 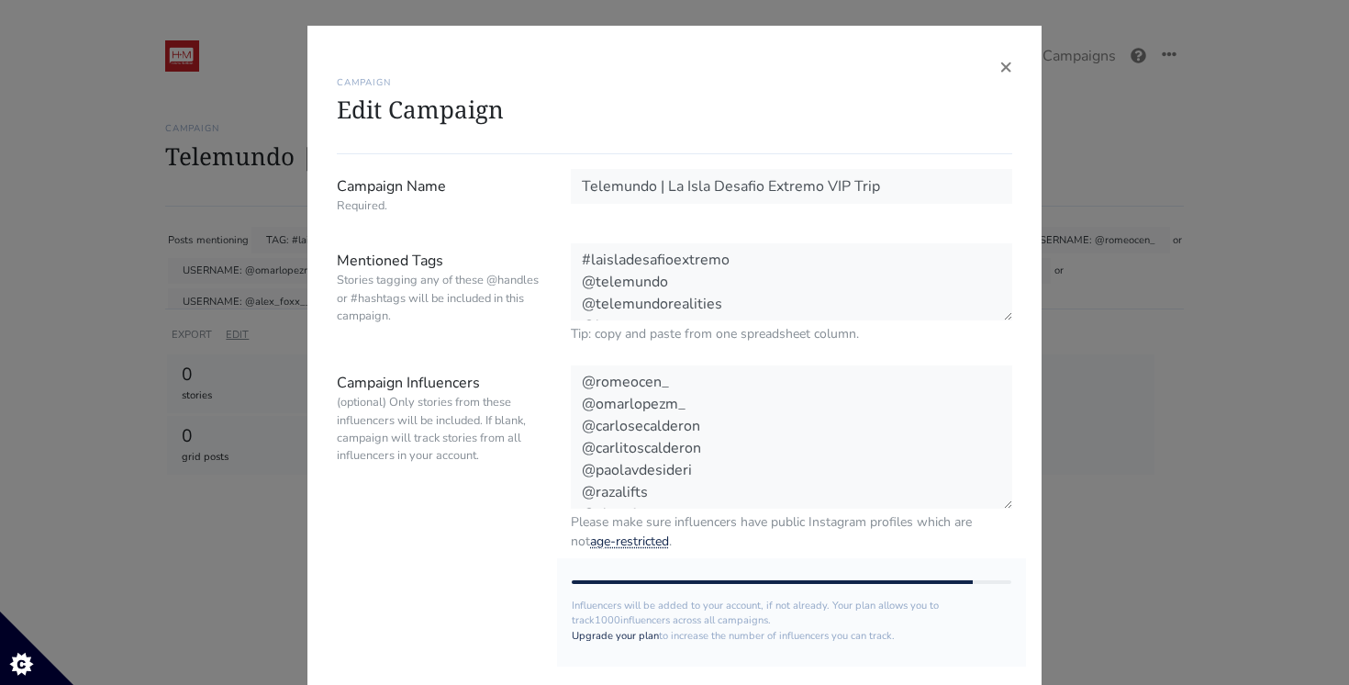 What do you see at coordinates (675, 83) in the screenshot?
I see `h6: CAMPAIGN` at bounding box center [675, 83].